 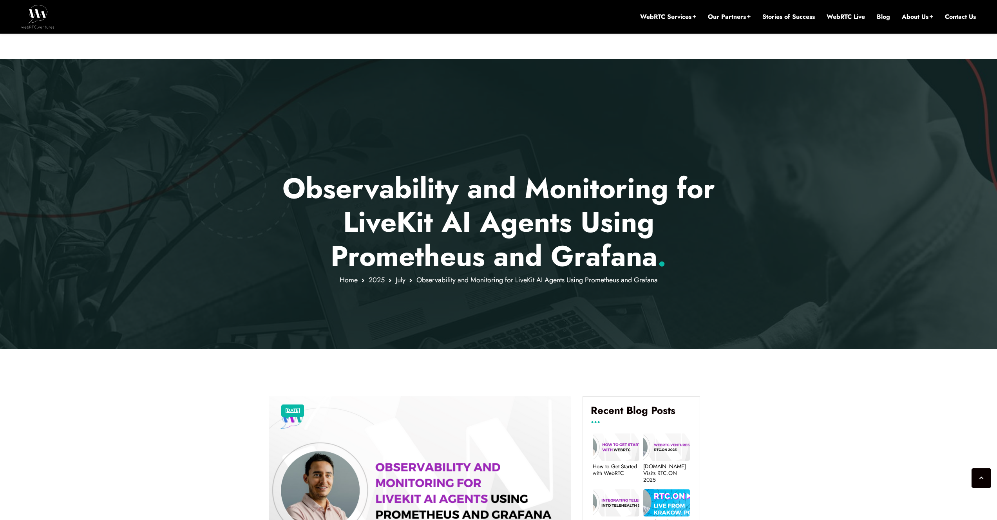 I want to click on a: WebRTC Live, so click(x=846, y=17).